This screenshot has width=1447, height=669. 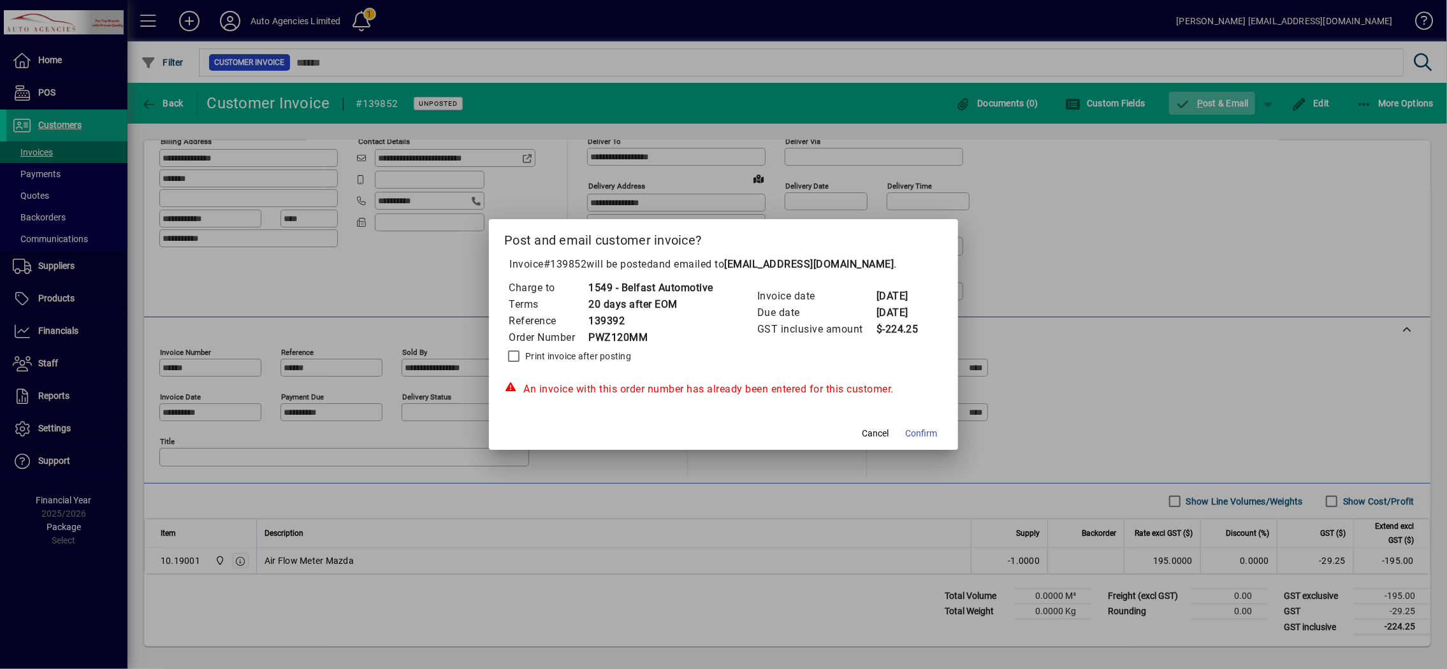 What do you see at coordinates (650, 305) in the screenshot?
I see `td: 20 days after EOM` at bounding box center [650, 305].